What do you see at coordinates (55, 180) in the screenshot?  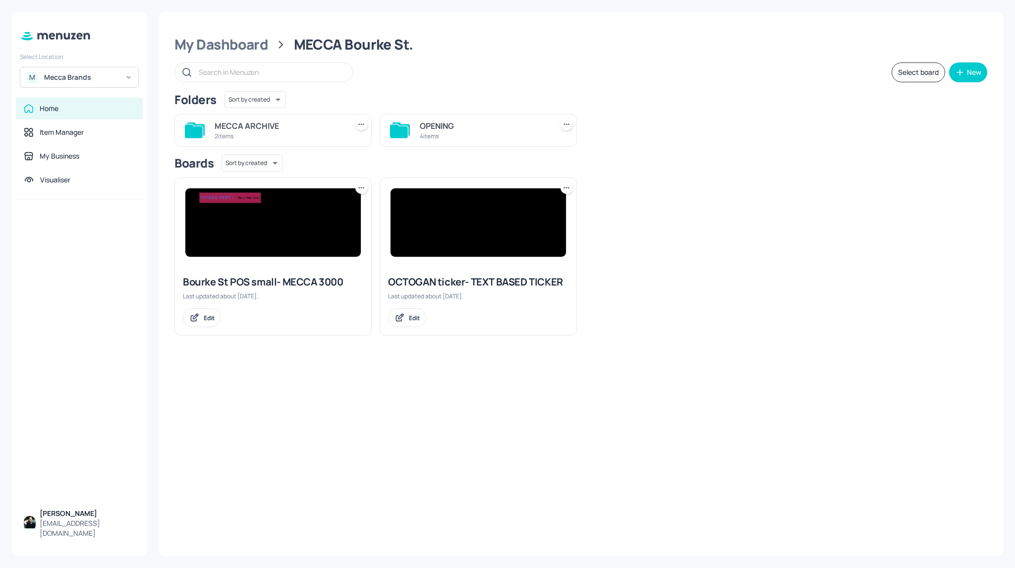 I see `div: Visualiser` at bounding box center [55, 180].